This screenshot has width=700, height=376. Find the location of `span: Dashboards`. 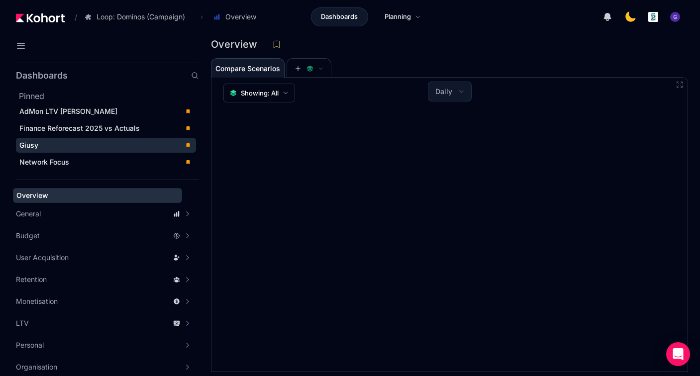

span: Dashboards is located at coordinates (339, 17).